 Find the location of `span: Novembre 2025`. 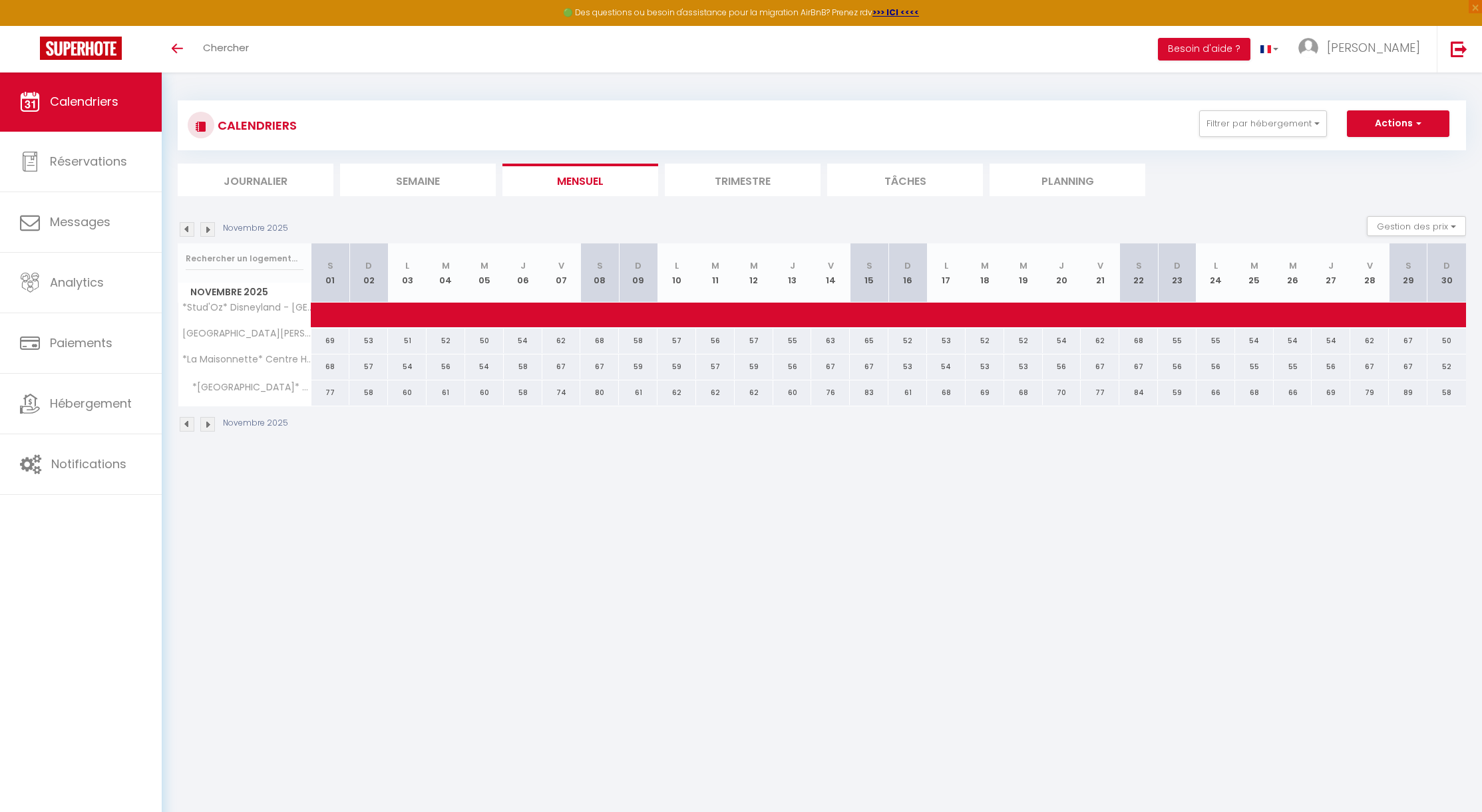

span: Novembre 2025 is located at coordinates (245, 292).